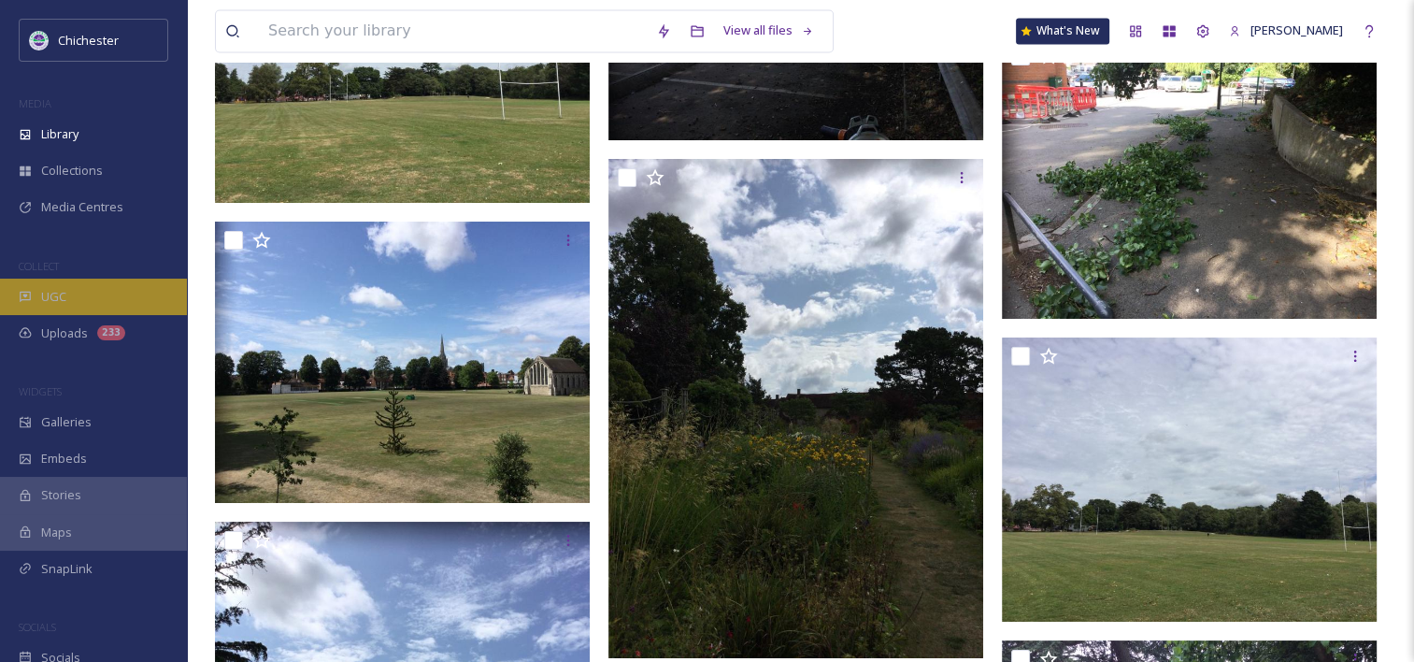 This screenshot has height=662, width=1414. I want to click on div: 233, so click(111, 333).